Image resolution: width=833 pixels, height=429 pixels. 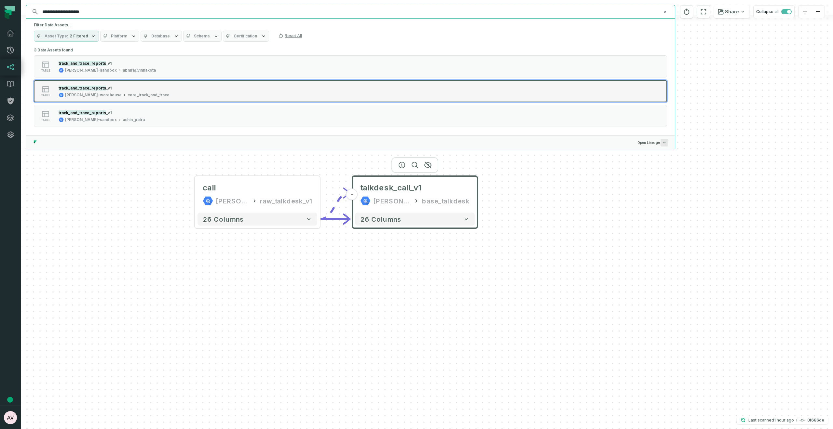 I want to click on relative-time: Aug 11, 2025, 11:50 AM EDT, so click(x=784, y=420).